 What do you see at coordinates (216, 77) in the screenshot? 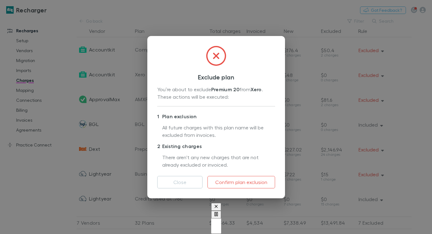
I see `h3: Exclude plan` at bounding box center [216, 77].